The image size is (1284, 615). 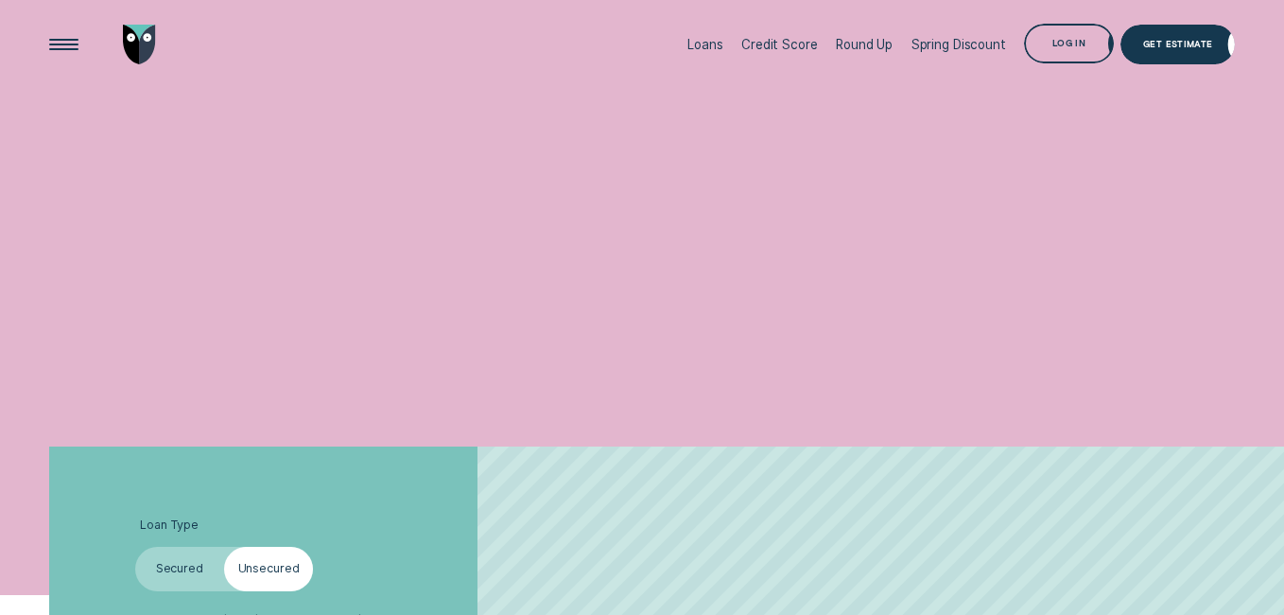 What do you see at coordinates (779, 44) in the screenshot?
I see `div: Credit Score` at bounding box center [779, 44].